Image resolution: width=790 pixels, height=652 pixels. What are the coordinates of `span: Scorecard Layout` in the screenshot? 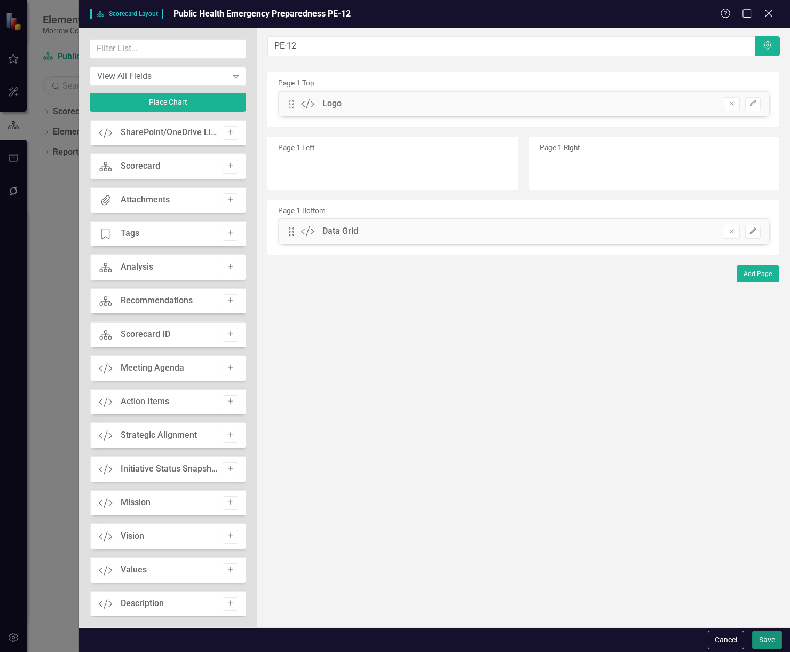 It's located at (126, 14).